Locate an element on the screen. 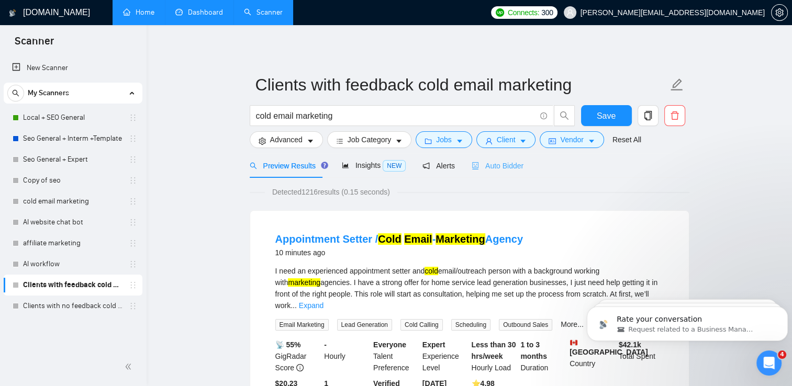  div: You're welcome. 2 scanners are enabled for now, so we just need to wait for their first proposals... is located at coordinates (90, 184).